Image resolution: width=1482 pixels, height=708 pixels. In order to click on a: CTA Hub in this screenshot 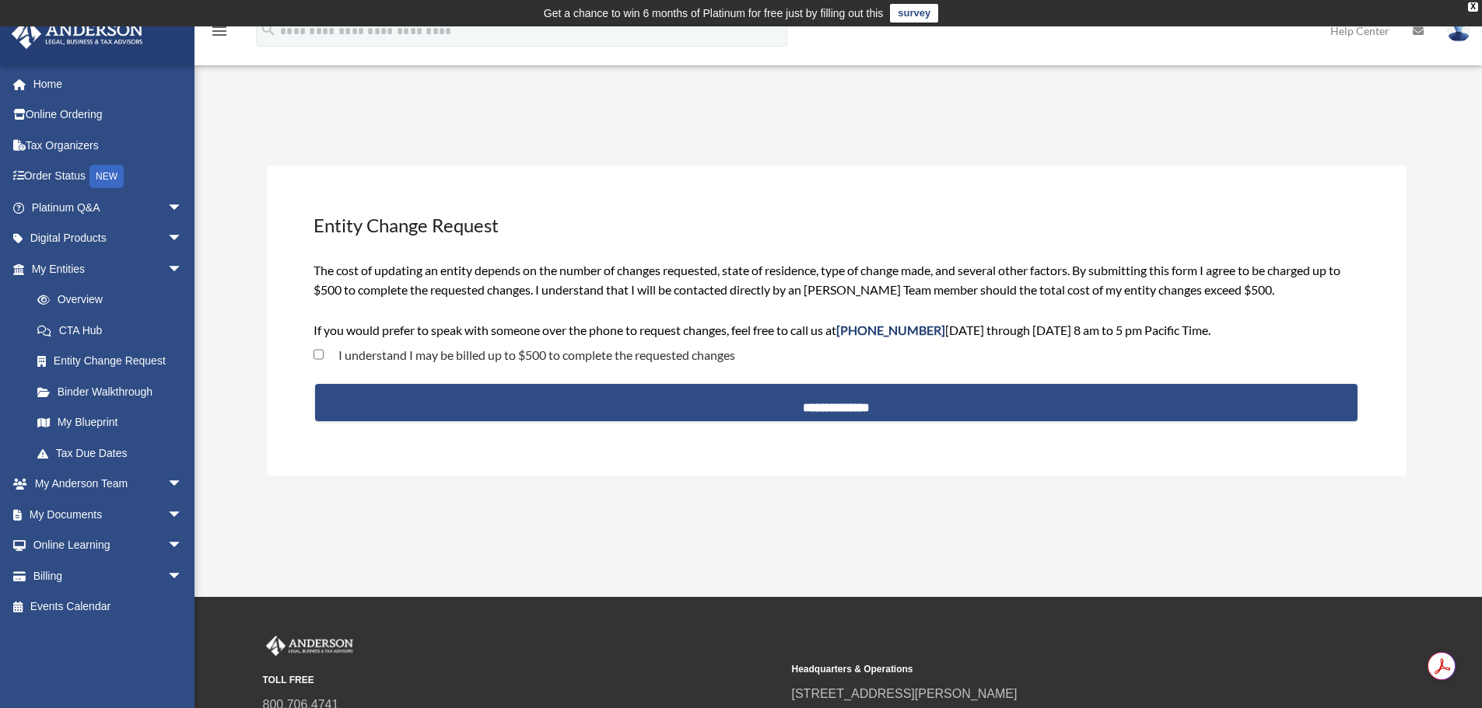, I will do `click(114, 331)`.